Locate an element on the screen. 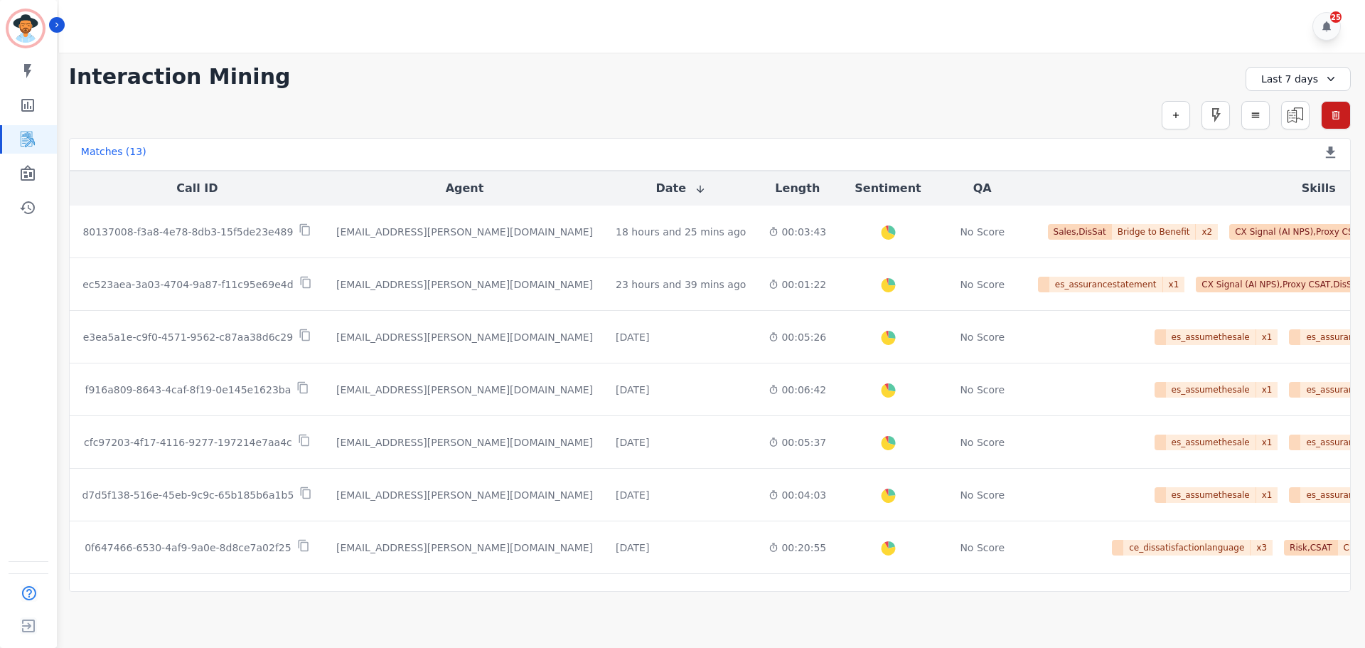  img: Bordered avatar is located at coordinates (26, 28).